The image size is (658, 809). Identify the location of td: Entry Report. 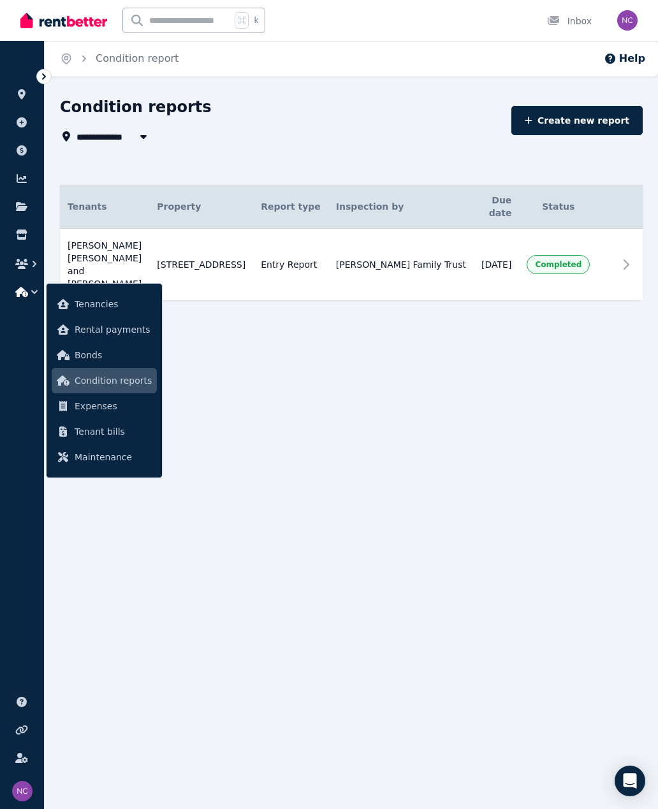
(291, 265).